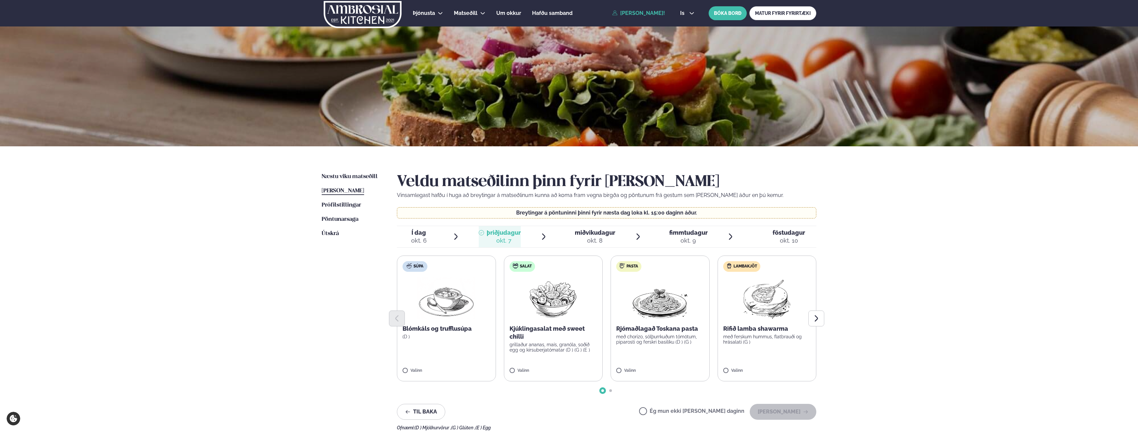  I want to click on div: okt. 10, so click(789, 241).